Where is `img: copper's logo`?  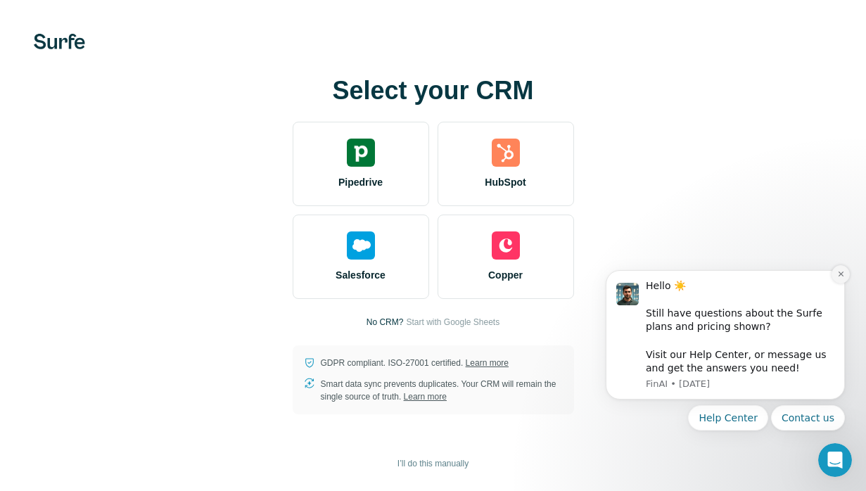 img: copper's logo is located at coordinates (506, 245).